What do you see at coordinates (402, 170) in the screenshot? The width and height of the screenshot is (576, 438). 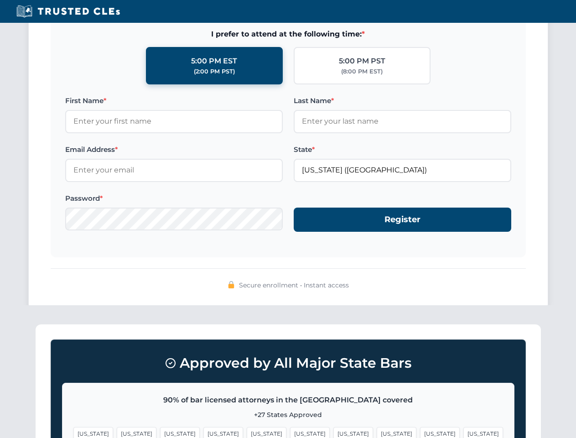 I see `input: Florida (FL)` at bounding box center [402, 170].